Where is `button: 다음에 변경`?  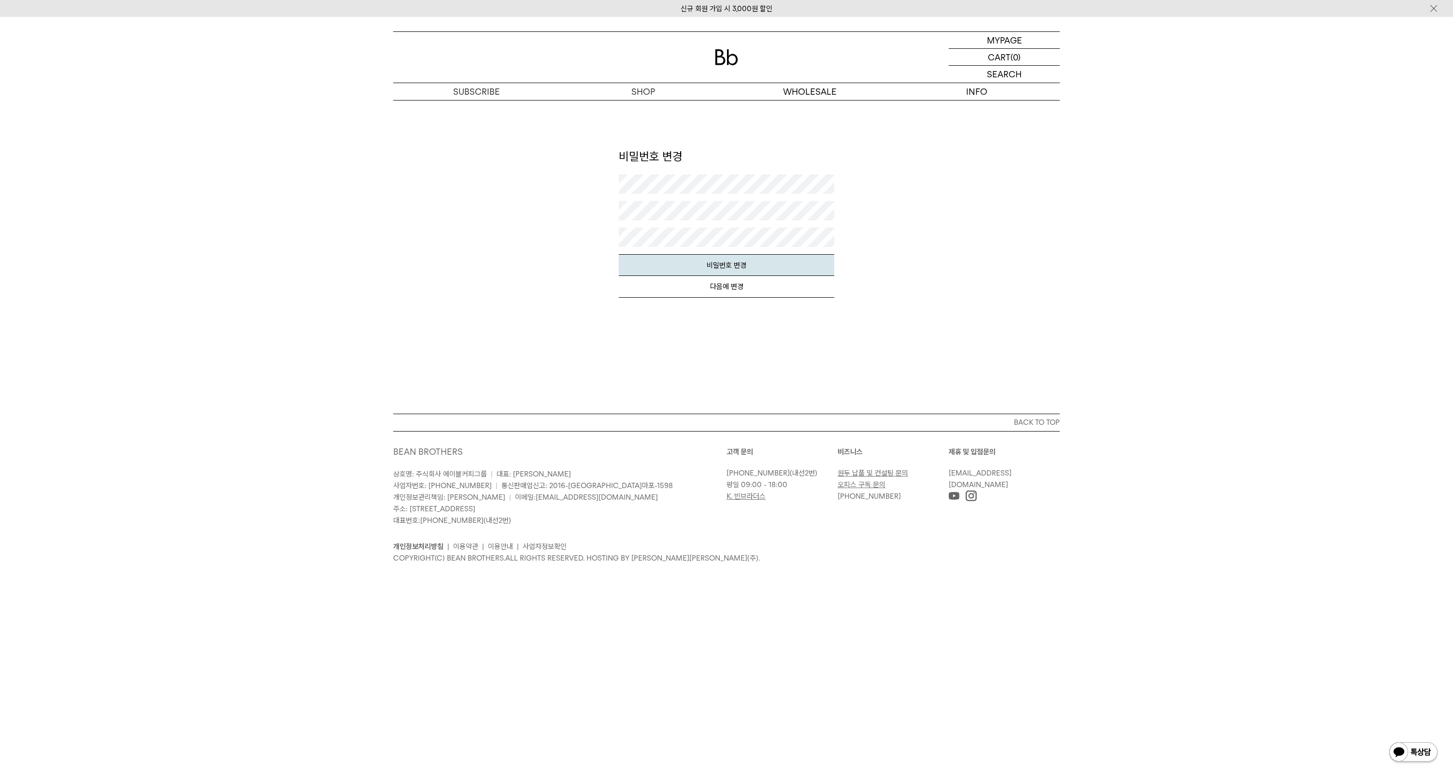
button: 다음에 변경 is located at coordinates (727, 287).